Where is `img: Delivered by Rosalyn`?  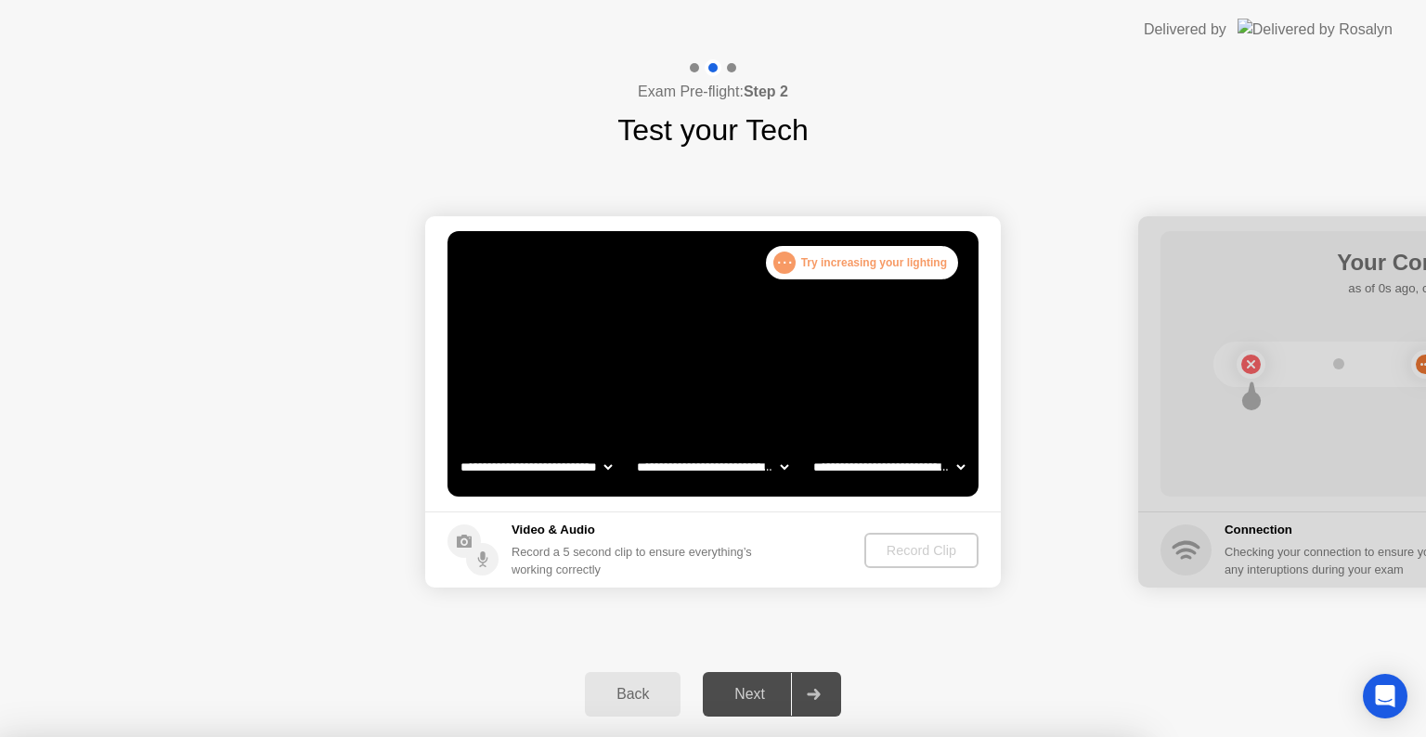 img: Delivered by Rosalyn is located at coordinates (1315, 29).